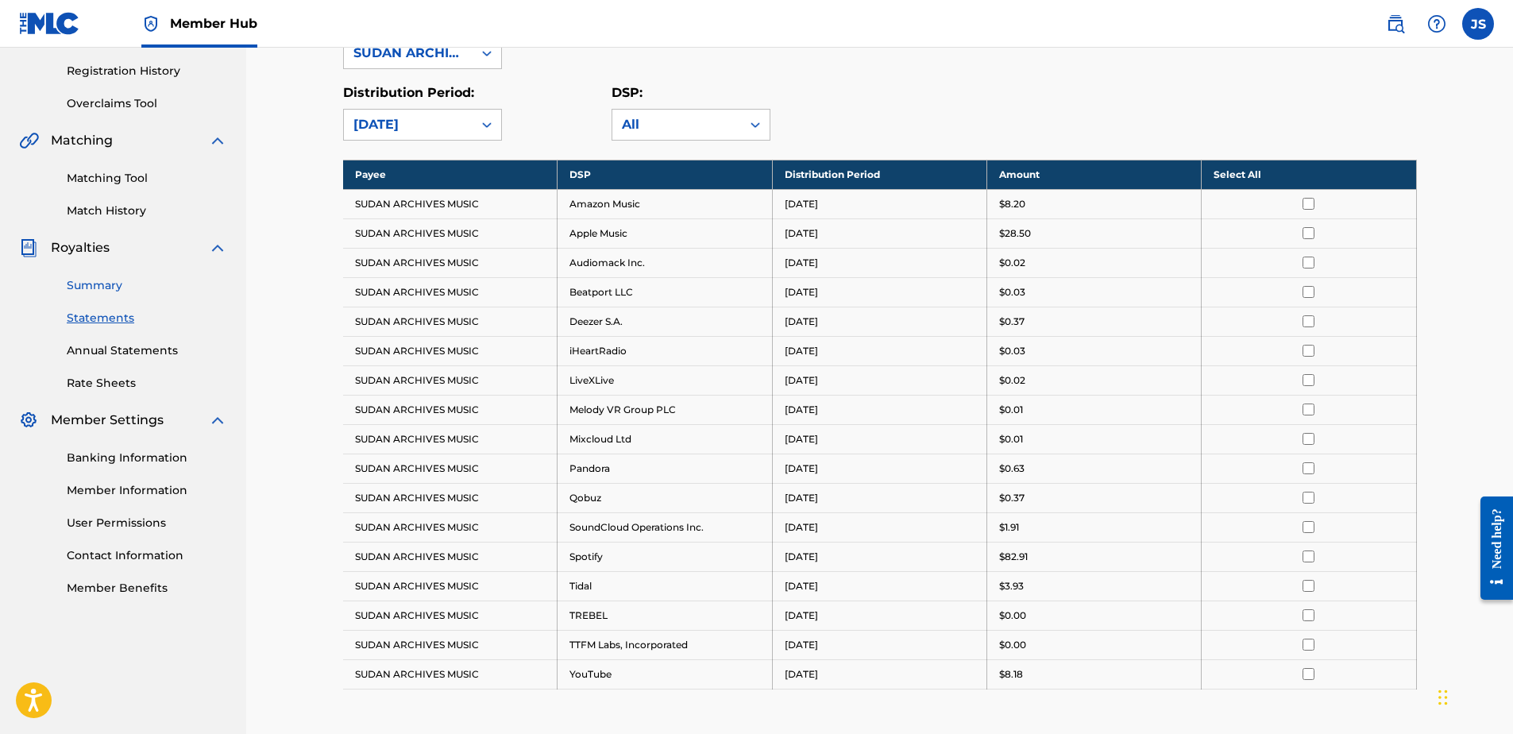  Describe the element at coordinates (665, 291) in the screenshot. I see `td: Beatport LLC` at that location.